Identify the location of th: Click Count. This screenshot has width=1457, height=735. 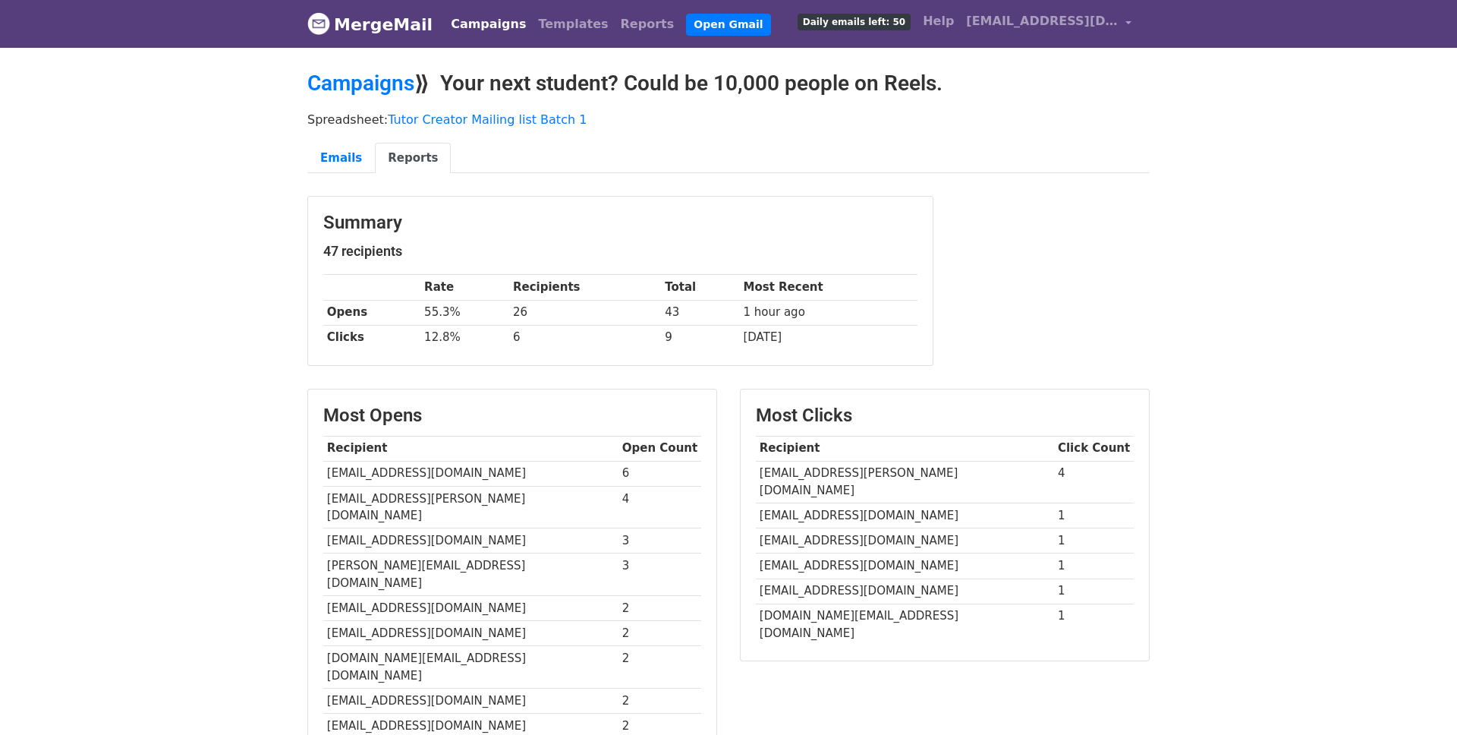
(1094, 448).